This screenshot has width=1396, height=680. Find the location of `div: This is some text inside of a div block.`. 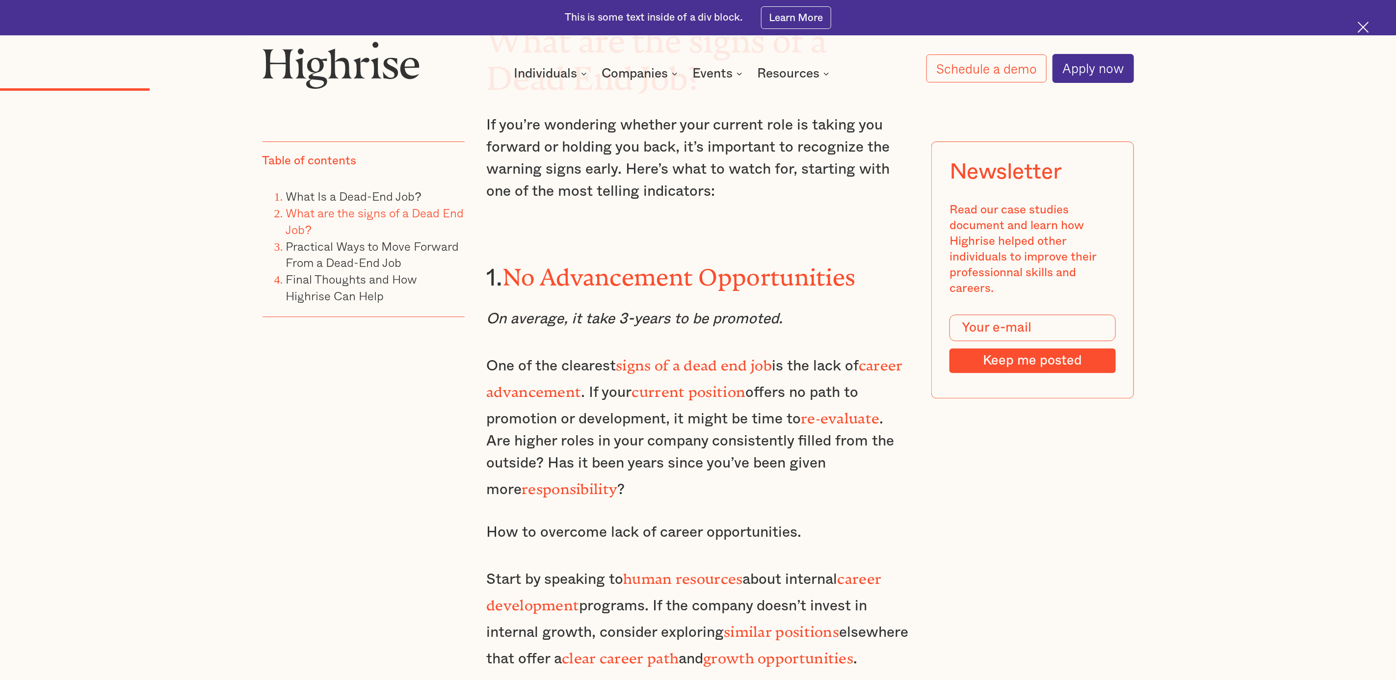

div: This is some text inside of a div block. is located at coordinates (653, 18).